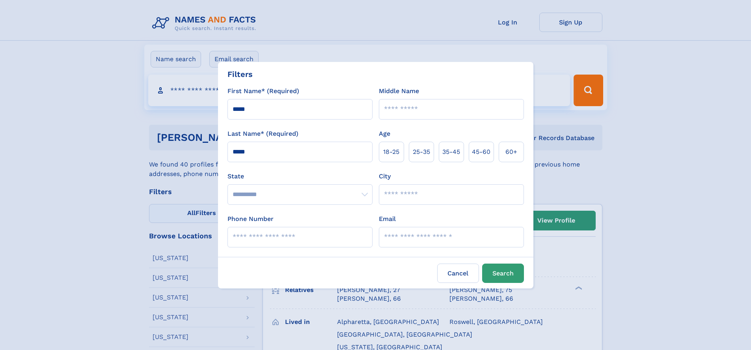 Image resolution: width=751 pixels, height=350 pixels. Describe the element at coordinates (421, 152) in the screenshot. I see `span: 25‑35` at that location.